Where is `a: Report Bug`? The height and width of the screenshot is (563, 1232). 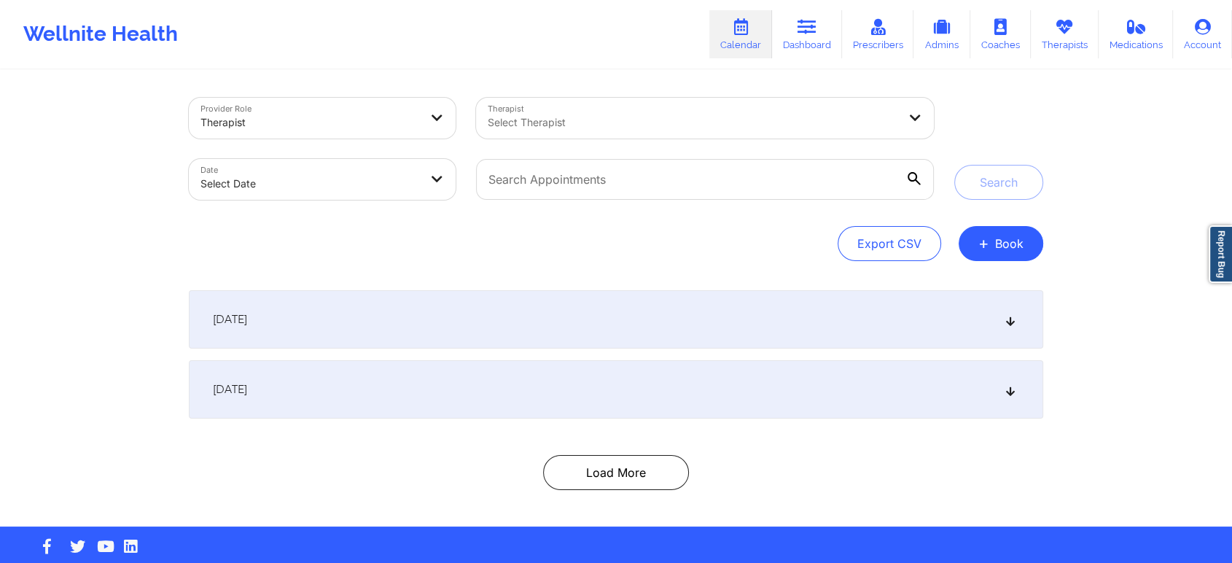 a: Report Bug is located at coordinates (1221, 254).